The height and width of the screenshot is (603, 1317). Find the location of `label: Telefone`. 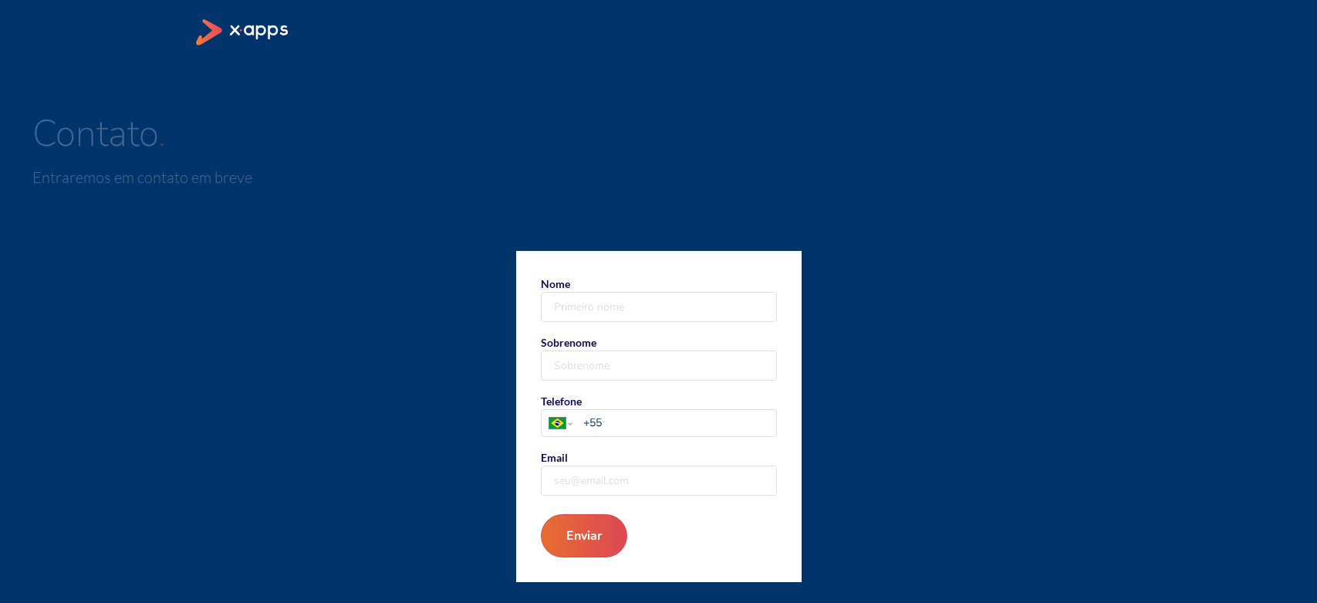

label: Telefone is located at coordinates (659, 414).